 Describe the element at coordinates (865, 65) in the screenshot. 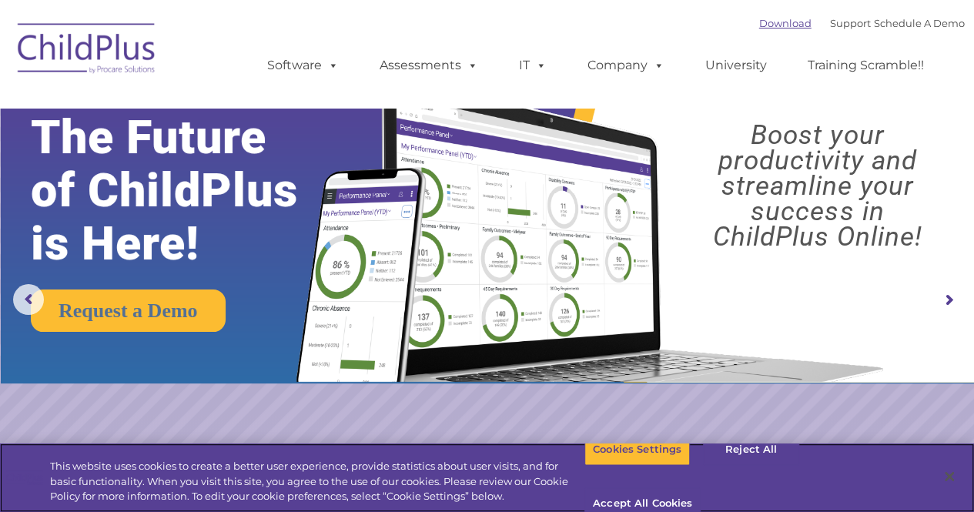

I see `a: Training Scramble!!` at that location.